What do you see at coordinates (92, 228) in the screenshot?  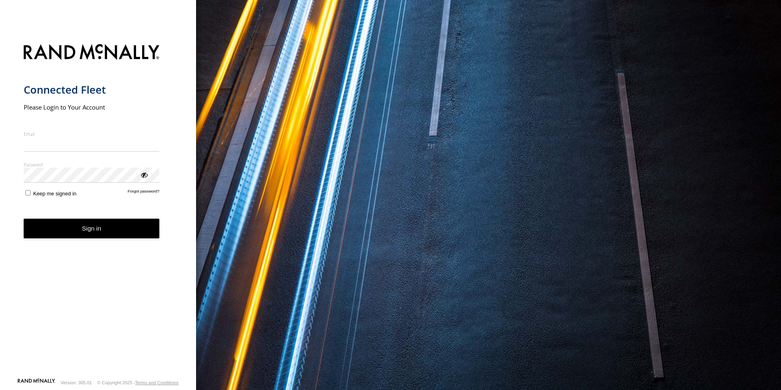 I see `button: Sign in` at bounding box center [92, 228].